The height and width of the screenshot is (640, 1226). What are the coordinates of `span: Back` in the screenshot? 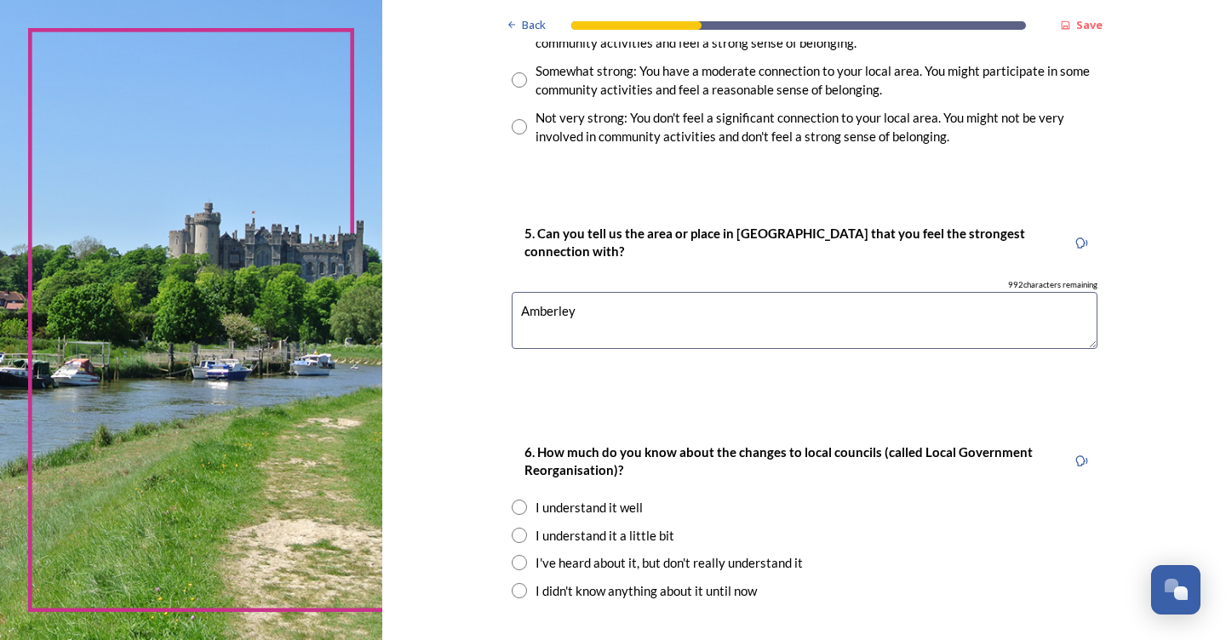 It's located at (534, 25).